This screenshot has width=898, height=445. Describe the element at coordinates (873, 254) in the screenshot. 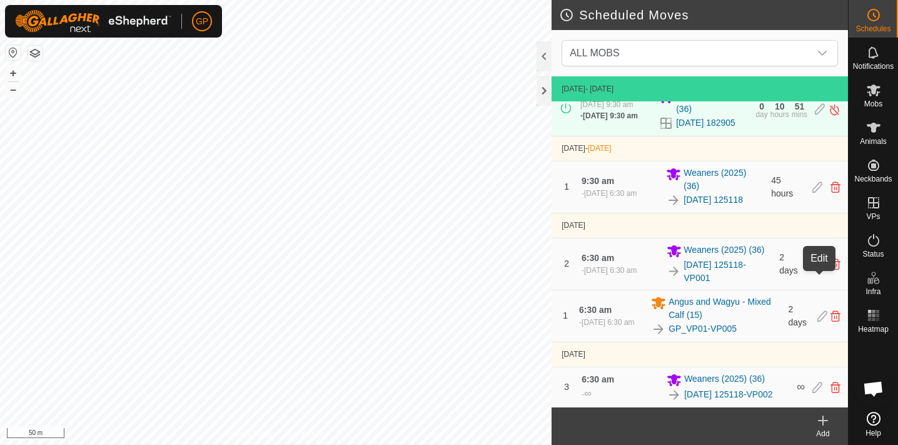

I see `span: Status` at that location.